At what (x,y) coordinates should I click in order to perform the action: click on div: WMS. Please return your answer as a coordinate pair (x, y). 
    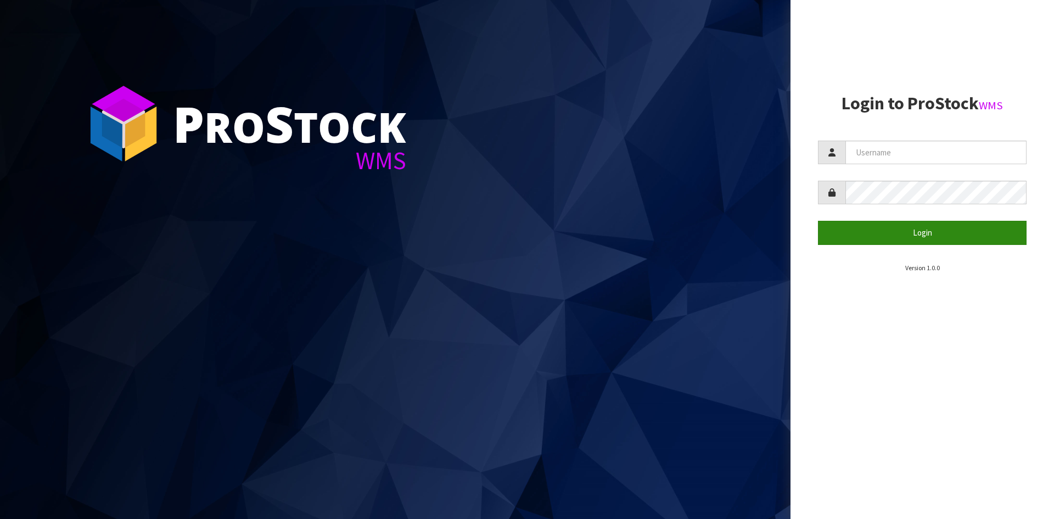
    Looking at the image, I should click on (289, 160).